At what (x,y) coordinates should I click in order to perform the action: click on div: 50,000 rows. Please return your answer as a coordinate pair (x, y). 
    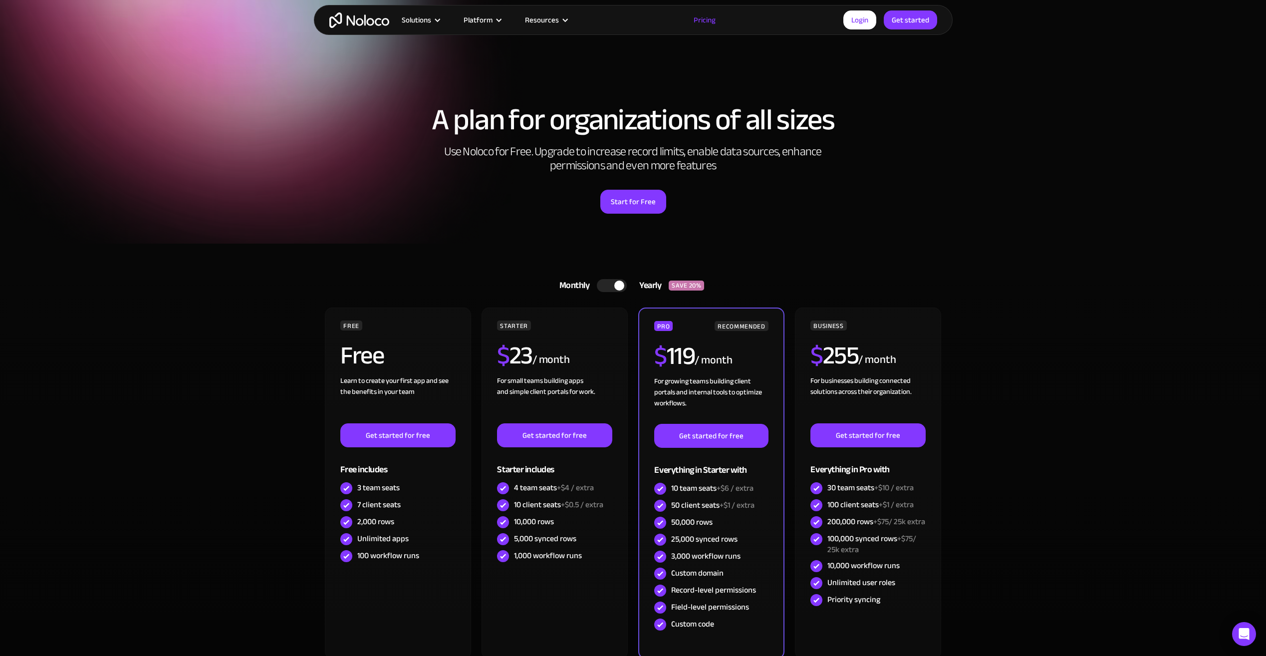
    Looking at the image, I should click on (692, 522).